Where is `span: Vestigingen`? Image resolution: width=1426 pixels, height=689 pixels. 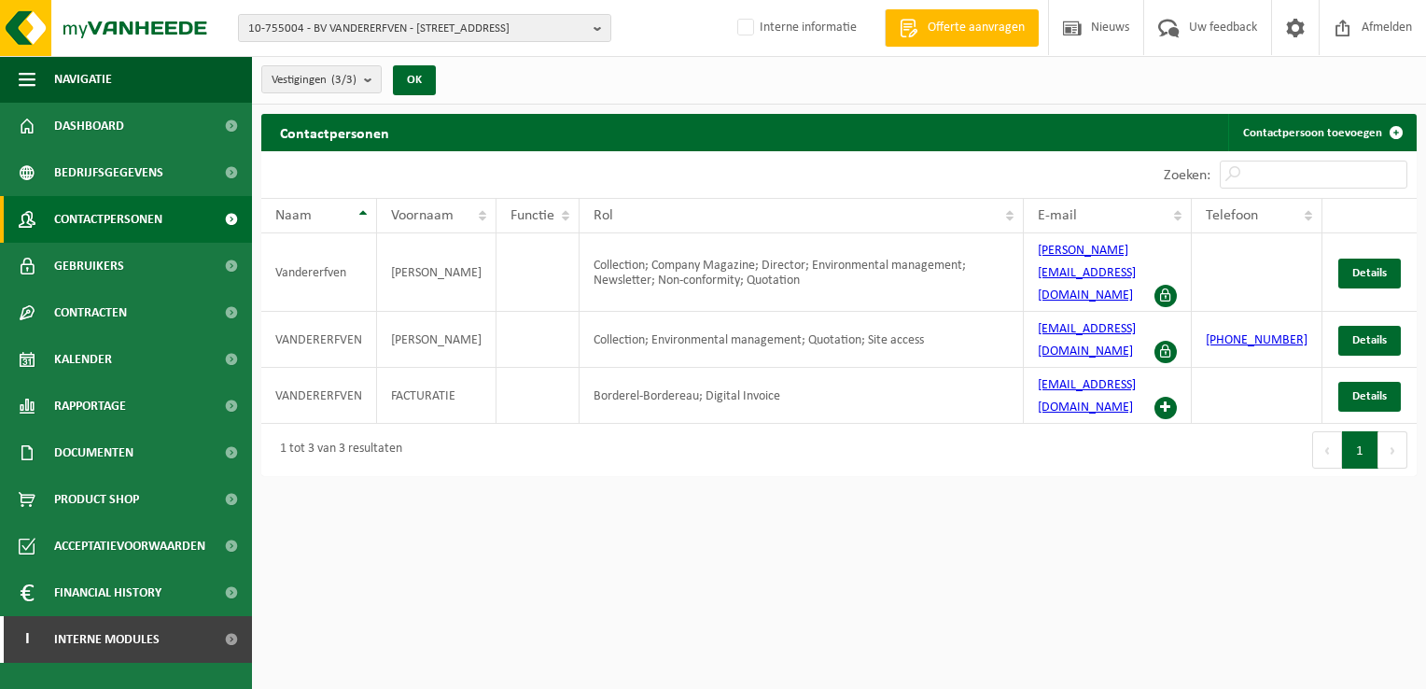
span: Vestigingen is located at coordinates (314, 80).